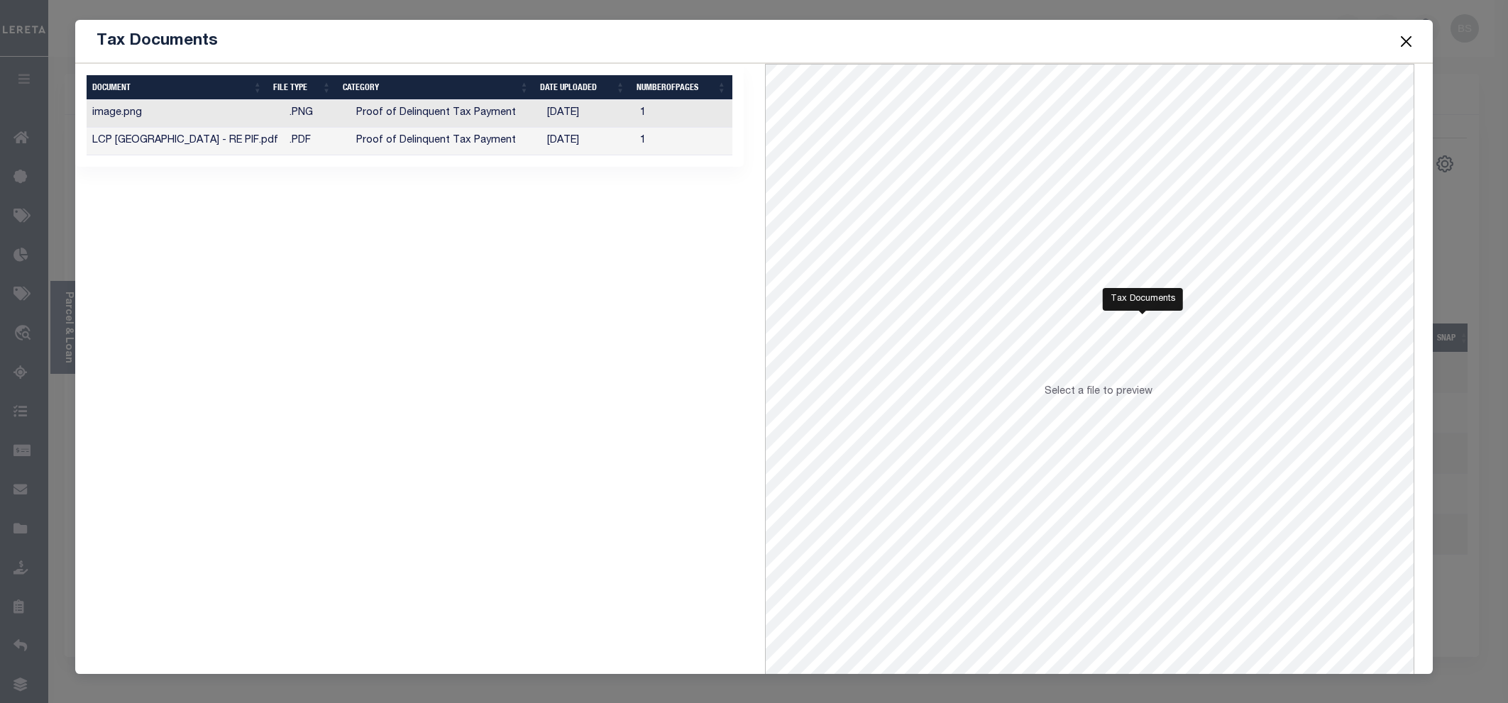  What do you see at coordinates (1143, 300) in the screenshot?
I see `div: Tax Documents` at bounding box center [1143, 300].